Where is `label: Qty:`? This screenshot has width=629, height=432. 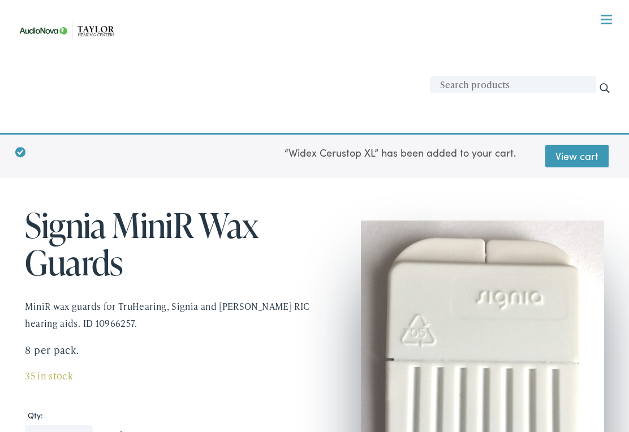 label: Qty: is located at coordinates (169, 415).